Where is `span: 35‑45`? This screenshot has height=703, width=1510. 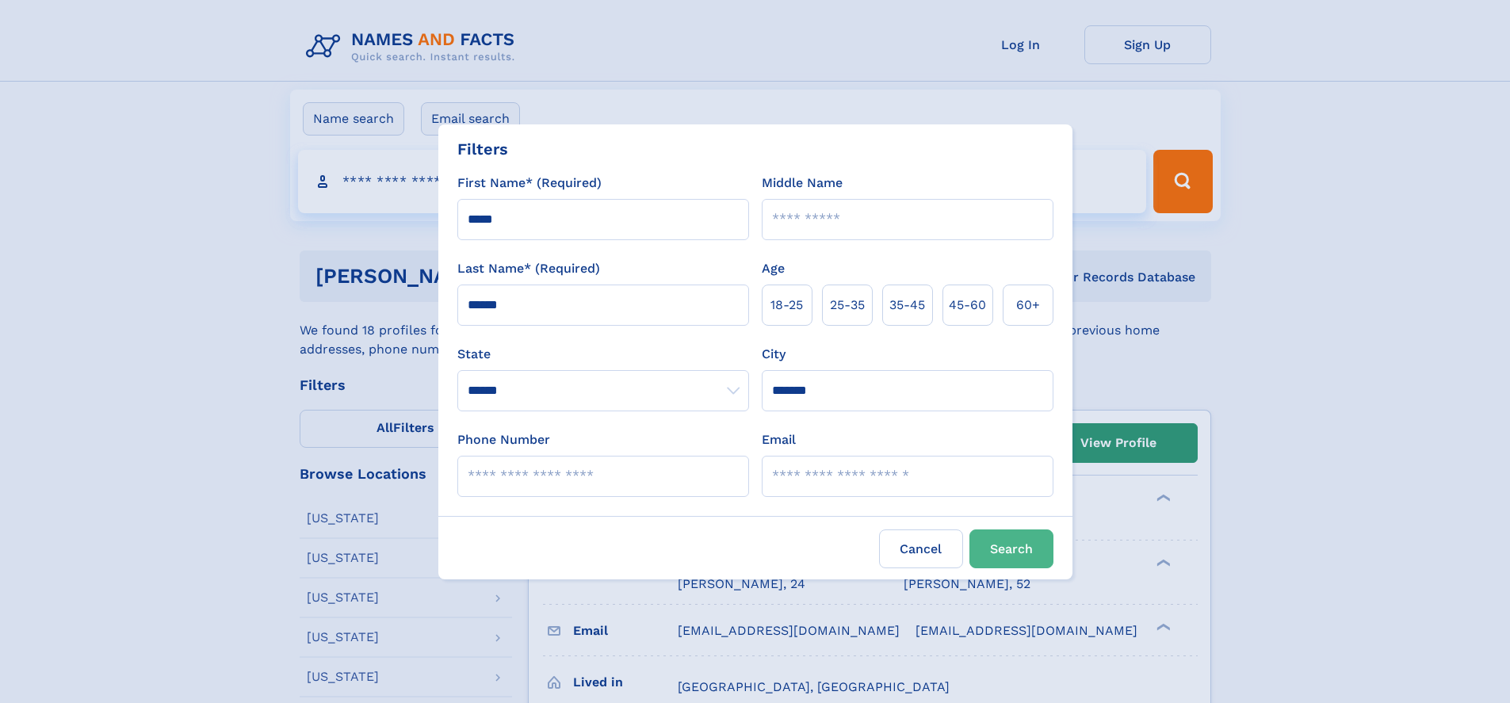
span: 35‑45 is located at coordinates (907, 305).